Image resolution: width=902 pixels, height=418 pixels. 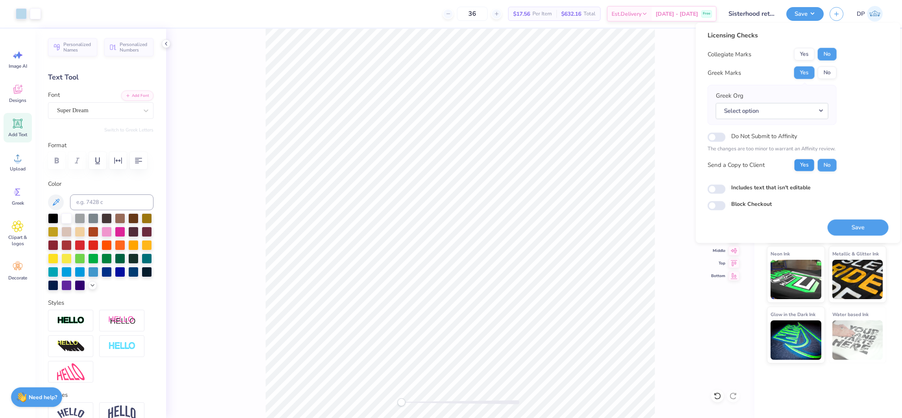 What do you see at coordinates (772, 149) in the screenshot?
I see `p: The changes are too minor to warrant an Affinity review.` at bounding box center [772, 149].